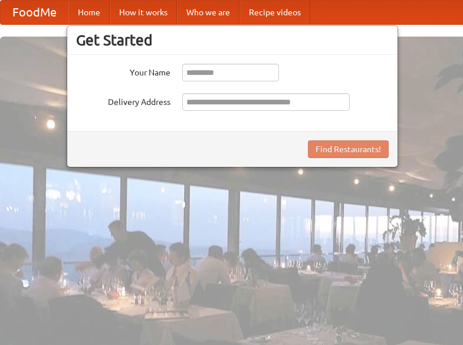 The image size is (463, 345). I want to click on h3: Get Started, so click(233, 40).